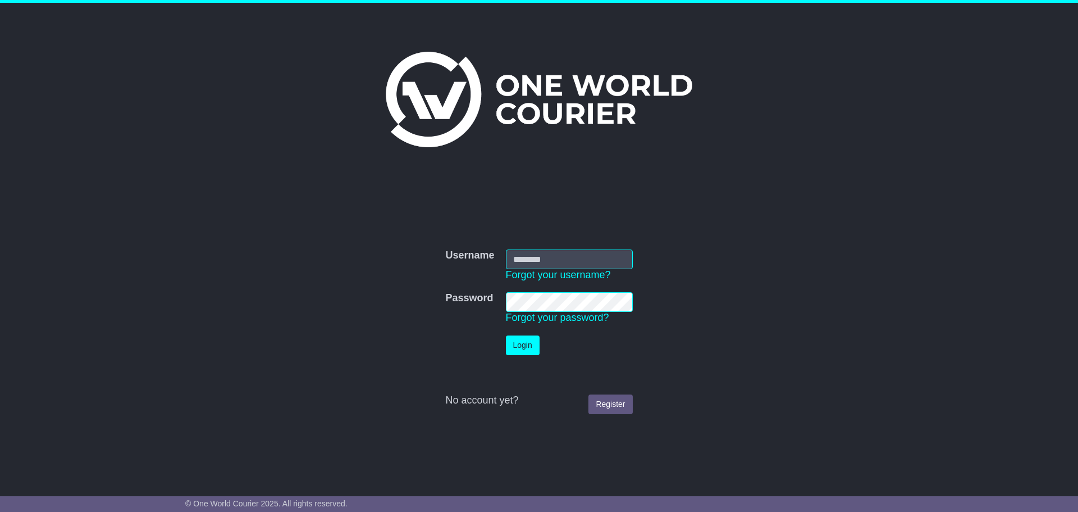 The height and width of the screenshot is (512, 1078). Describe the element at coordinates (266, 503) in the screenshot. I see `span: © One World Courier 2025. All rights reserved.` at that location.